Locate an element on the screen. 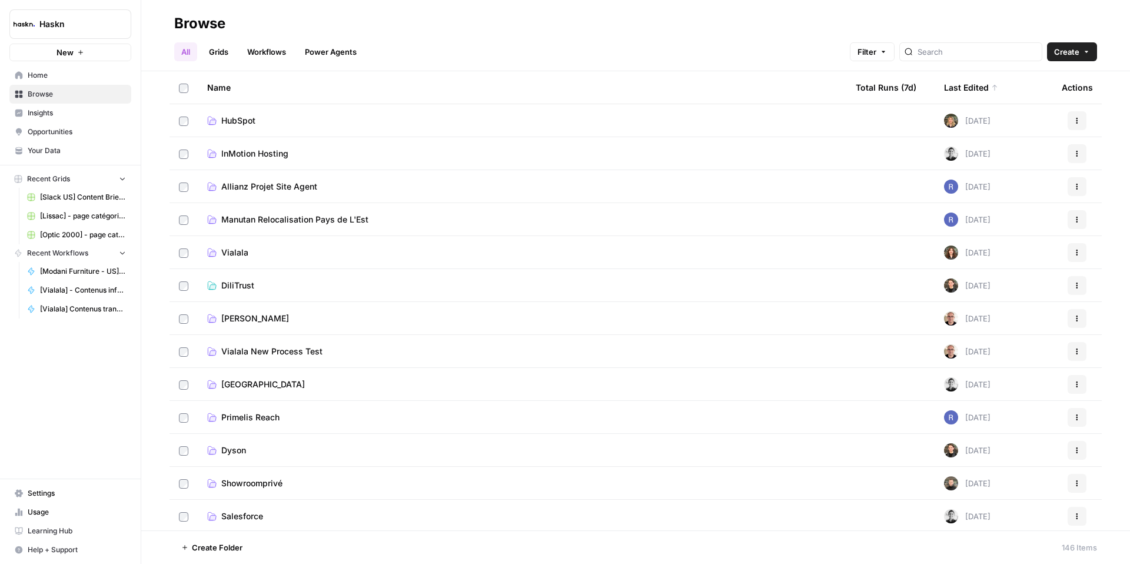 This screenshot has height=564, width=1130. span: Your Data is located at coordinates (77, 151).